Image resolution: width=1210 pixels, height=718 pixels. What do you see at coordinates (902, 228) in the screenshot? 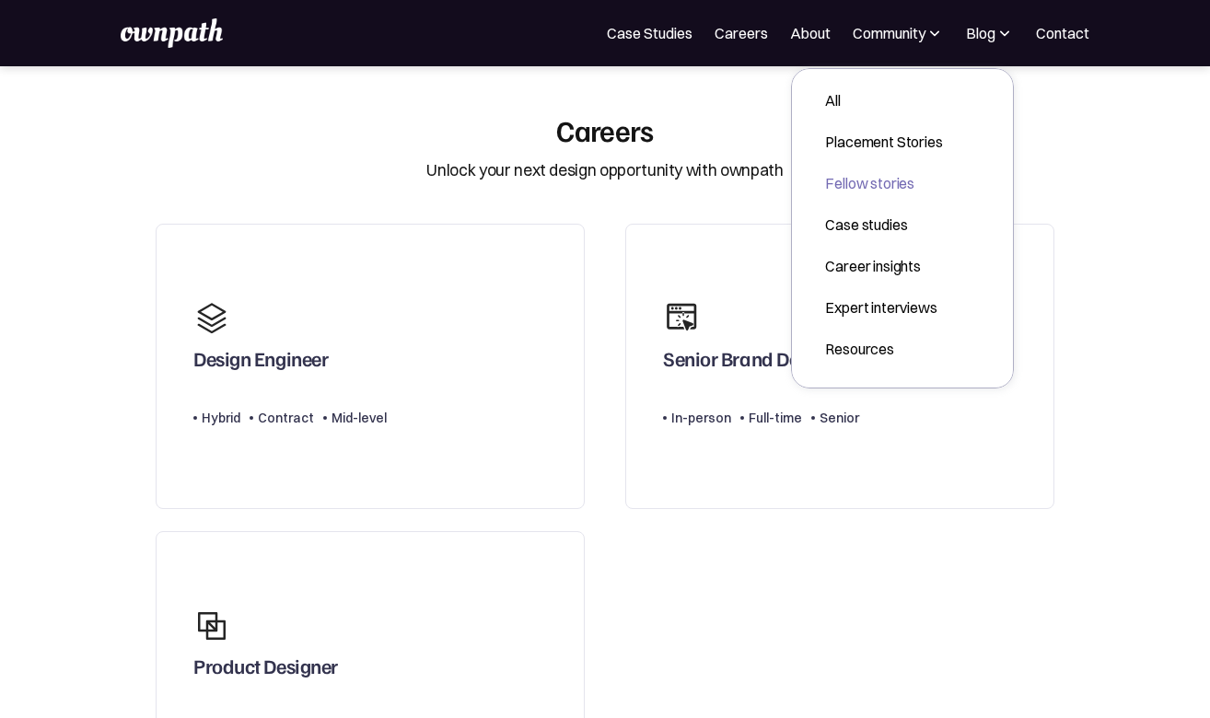
I see `nav: Blog` at bounding box center [902, 228].